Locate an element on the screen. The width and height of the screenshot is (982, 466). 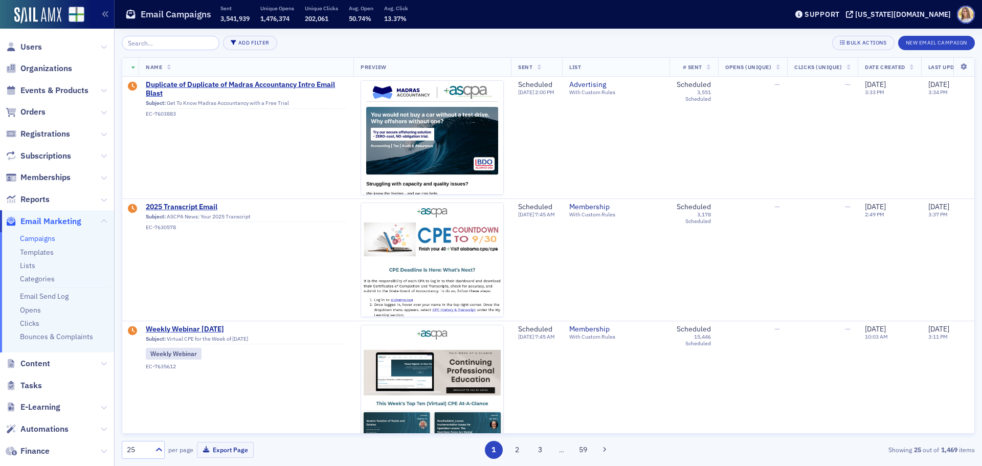
p: Avg. Click is located at coordinates (396, 8).